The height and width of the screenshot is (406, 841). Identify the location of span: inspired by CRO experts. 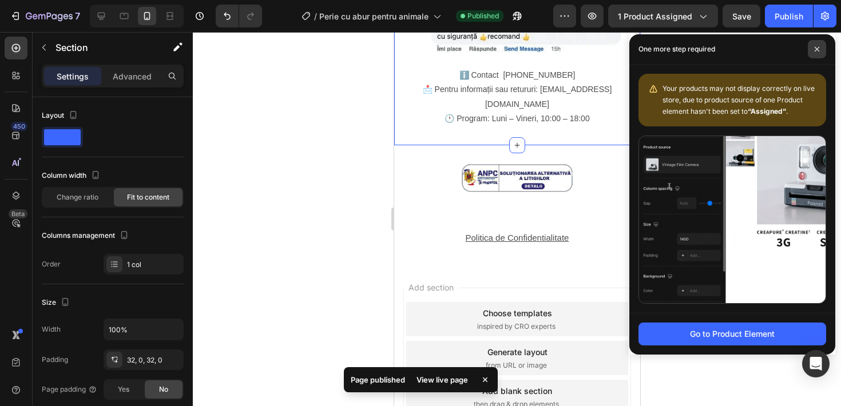
(122, 295).